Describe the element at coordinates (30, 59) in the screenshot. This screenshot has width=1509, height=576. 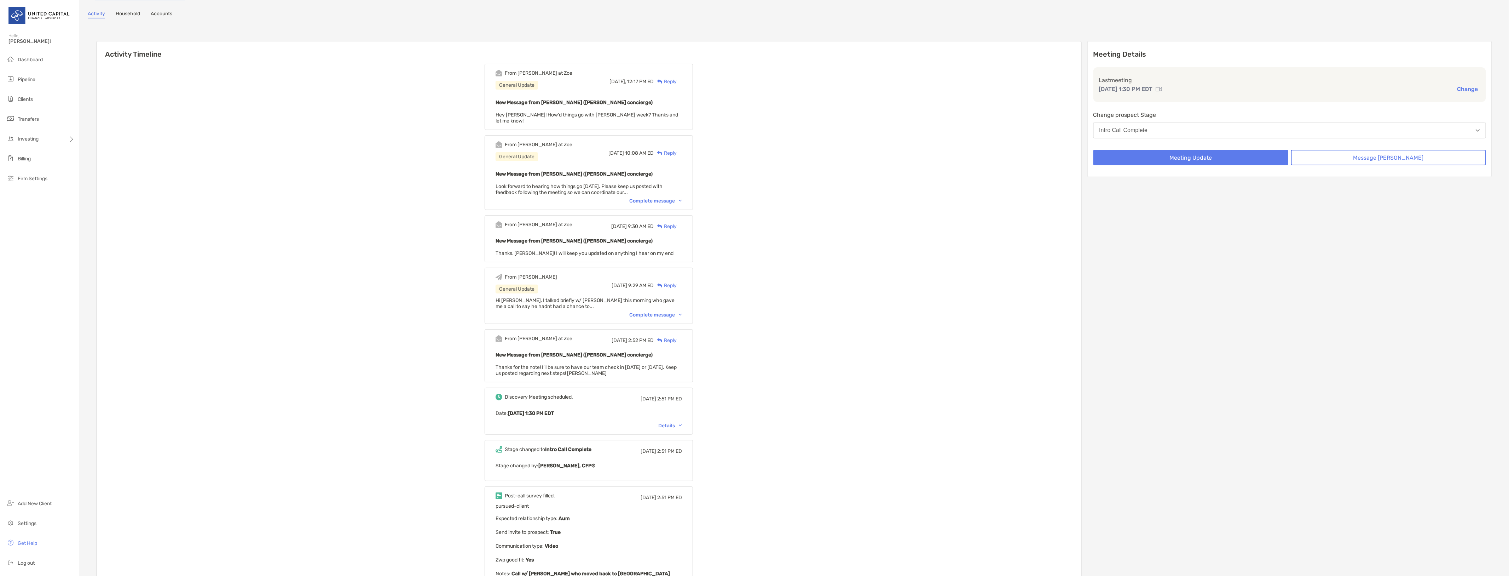
I see `span: Dashboard` at that location.